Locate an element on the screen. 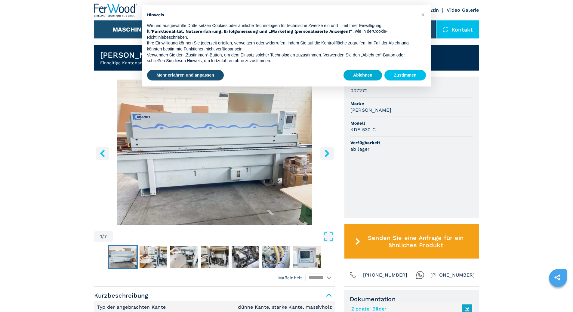  span: Kurzbeschreibung is located at coordinates (215, 296).